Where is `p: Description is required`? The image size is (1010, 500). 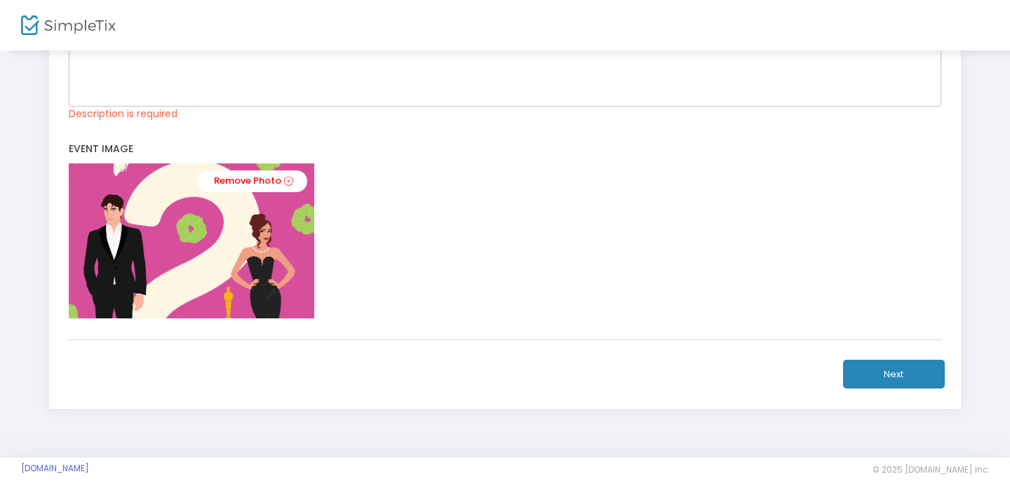 p: Description is required is located at coordinates (123, 114).